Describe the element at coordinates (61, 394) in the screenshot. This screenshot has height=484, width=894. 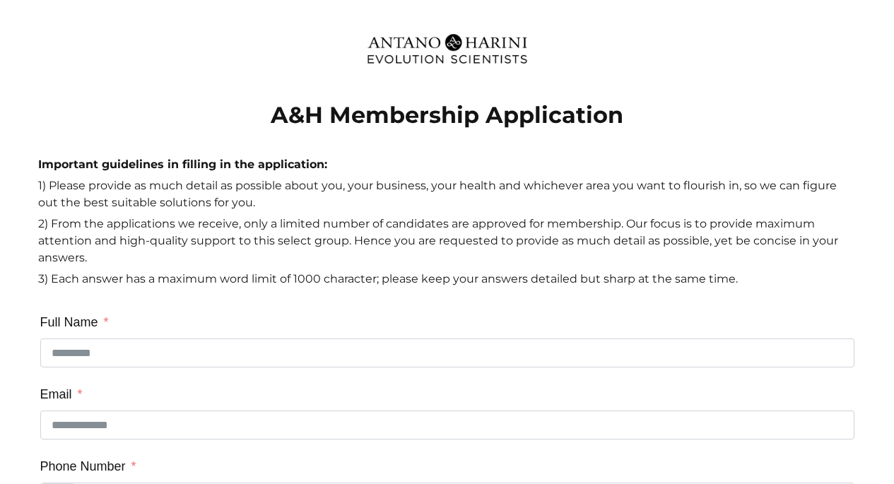
I see `label: Email` at that location.